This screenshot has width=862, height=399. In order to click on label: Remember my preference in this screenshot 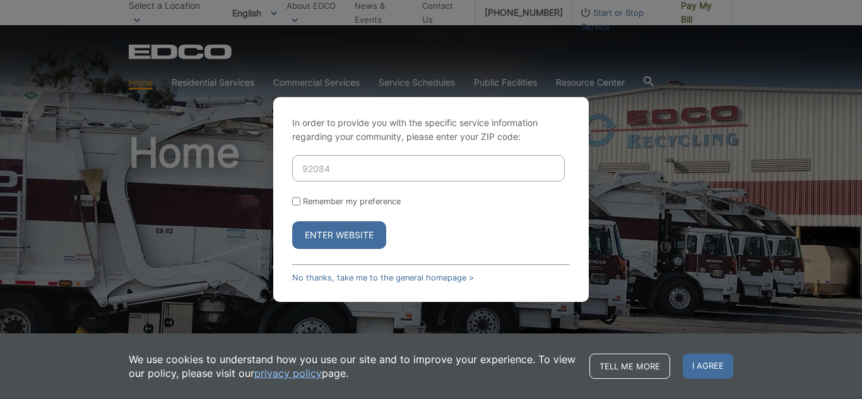, I will do `click(351, 201)`.